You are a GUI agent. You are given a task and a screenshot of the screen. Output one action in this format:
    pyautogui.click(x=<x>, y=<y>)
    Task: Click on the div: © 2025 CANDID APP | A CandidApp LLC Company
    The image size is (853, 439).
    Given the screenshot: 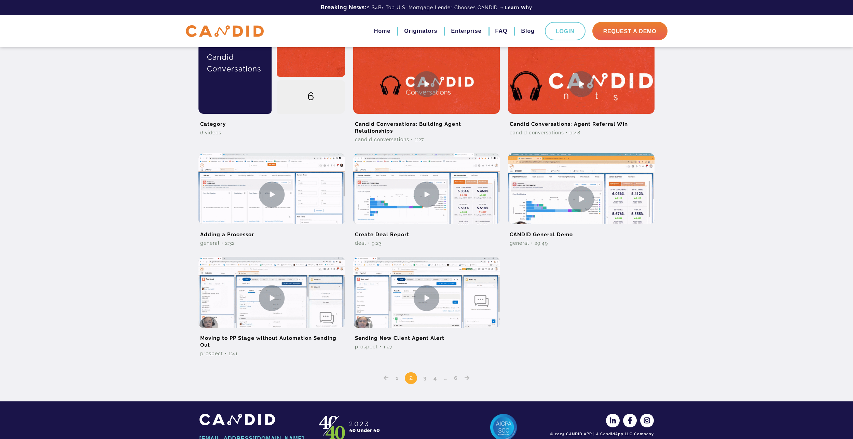 What is the action you would take?
    pyautogui.click(x=601, y=434)
    